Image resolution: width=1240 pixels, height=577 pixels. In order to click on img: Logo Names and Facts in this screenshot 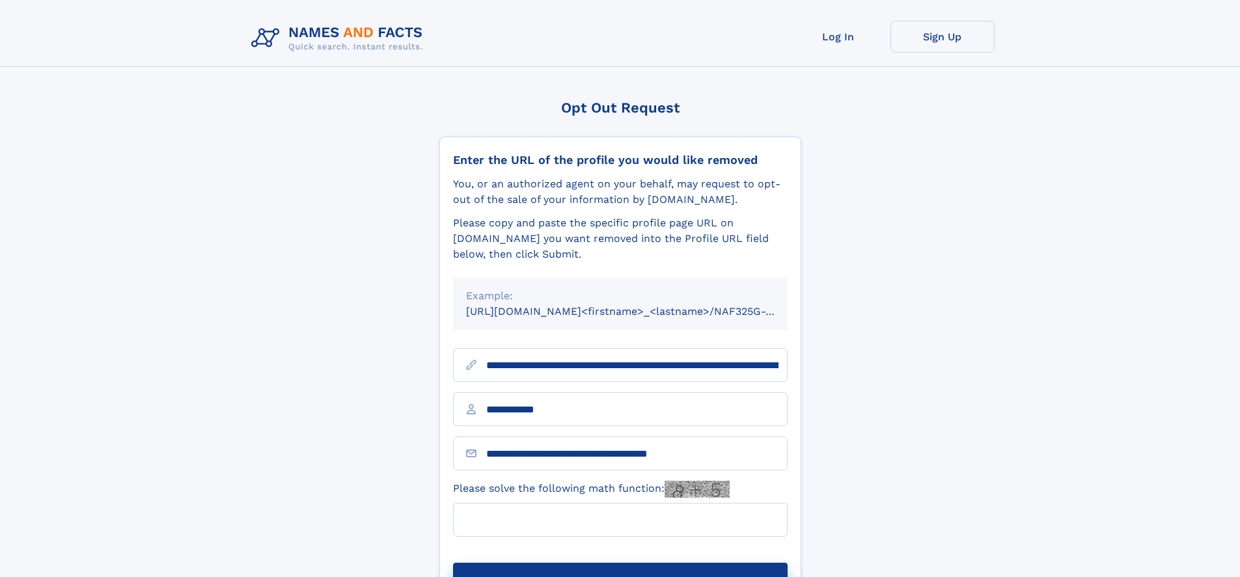, I will do `click(340, 38)`.